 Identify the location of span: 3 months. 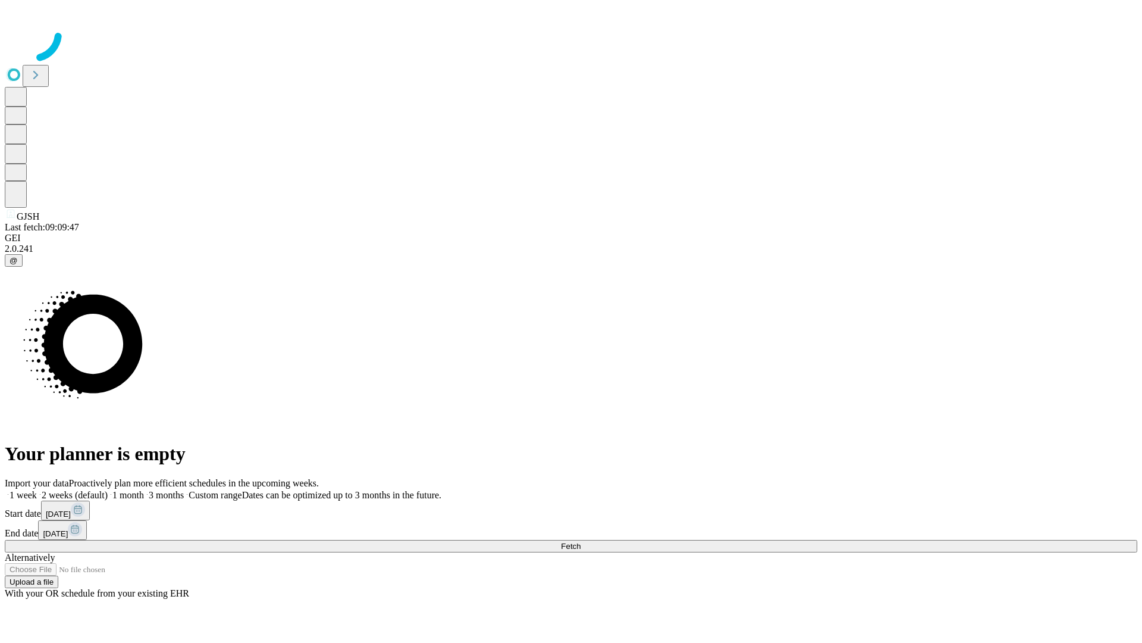
(166, 494).